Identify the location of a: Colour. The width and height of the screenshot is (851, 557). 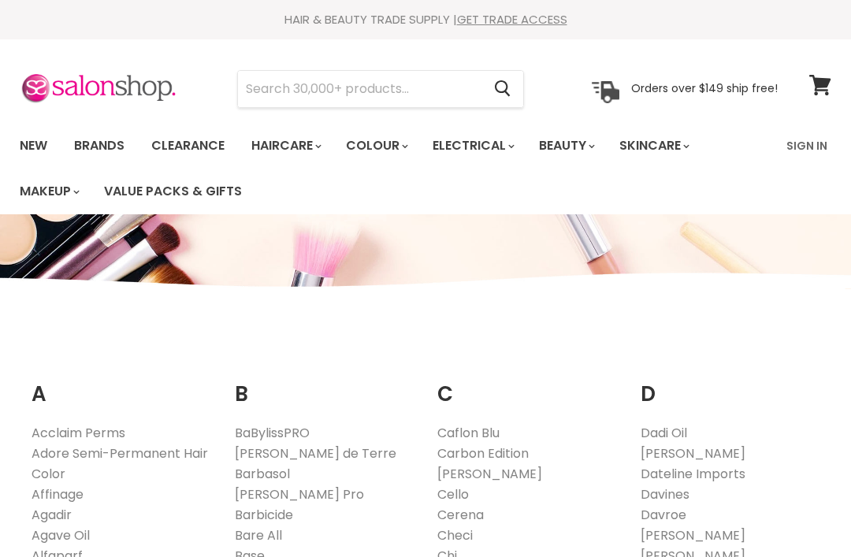
(376, 146).